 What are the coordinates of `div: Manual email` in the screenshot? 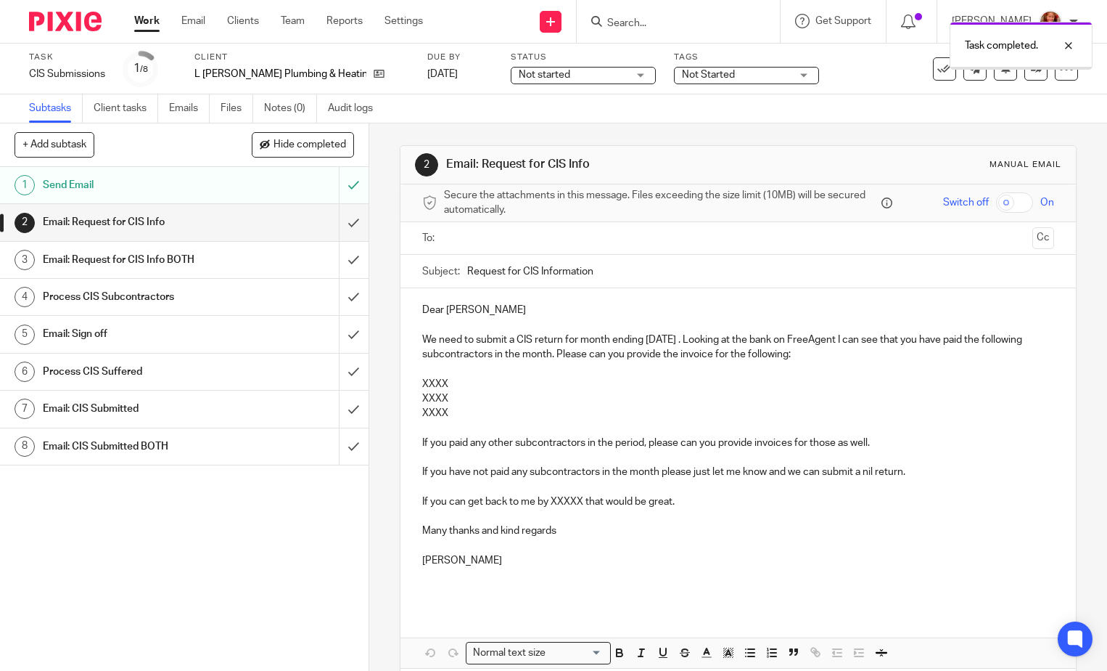 It's located at (1025, 165).